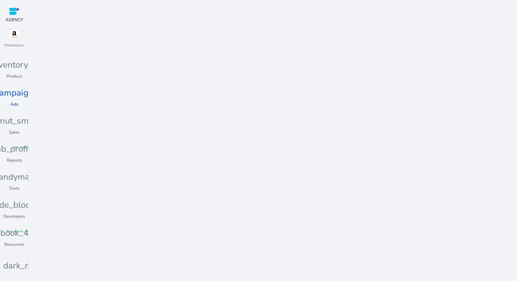 The width and height of the screenshot is (517, 281). Describe the element at coordinates (14, 20) in the screenshot. I see `p: AGENCY` at that location.